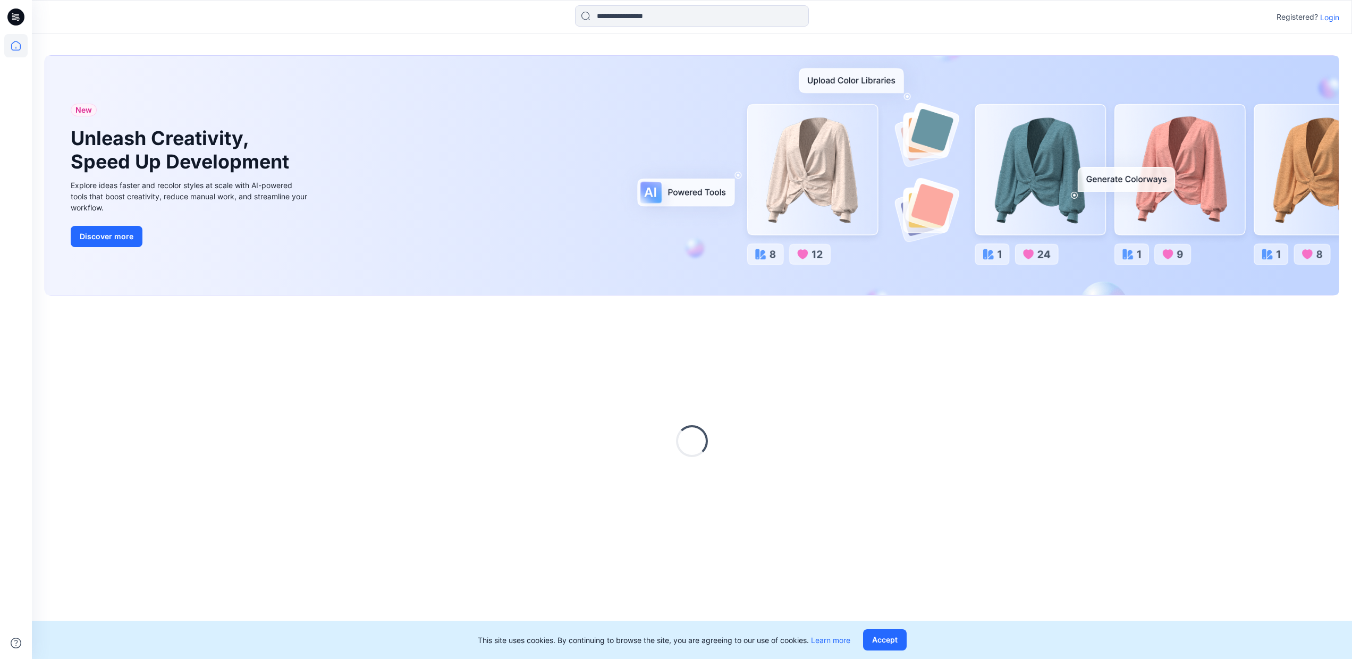 The width and height of the screenshot is (1352, 659). What do you see at coordinates (190, 196) in the screenshot?
I see `div: Explore ideas faster and recolor styles at scale with AI-powered tools that boost creativity, red...` at bounding box center [190, 196].